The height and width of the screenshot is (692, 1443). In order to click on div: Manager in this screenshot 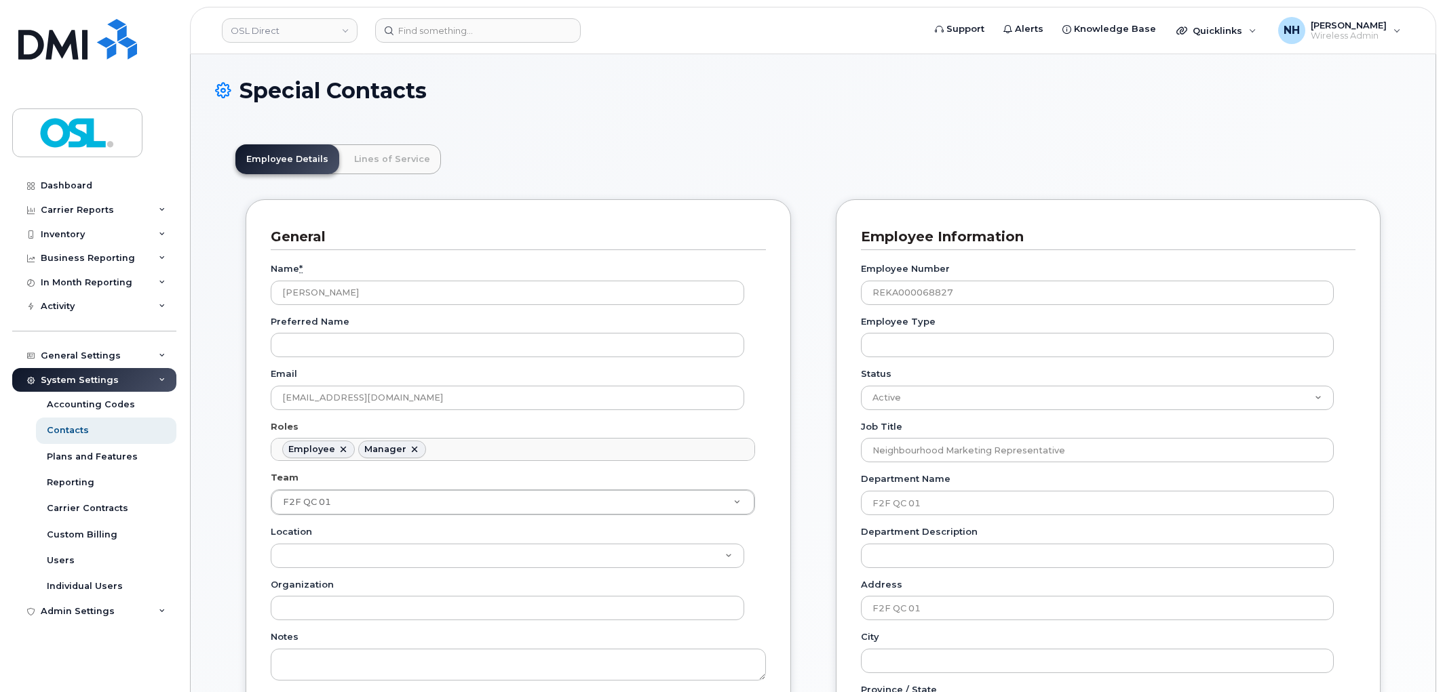, I will do `click(385, 450)`.